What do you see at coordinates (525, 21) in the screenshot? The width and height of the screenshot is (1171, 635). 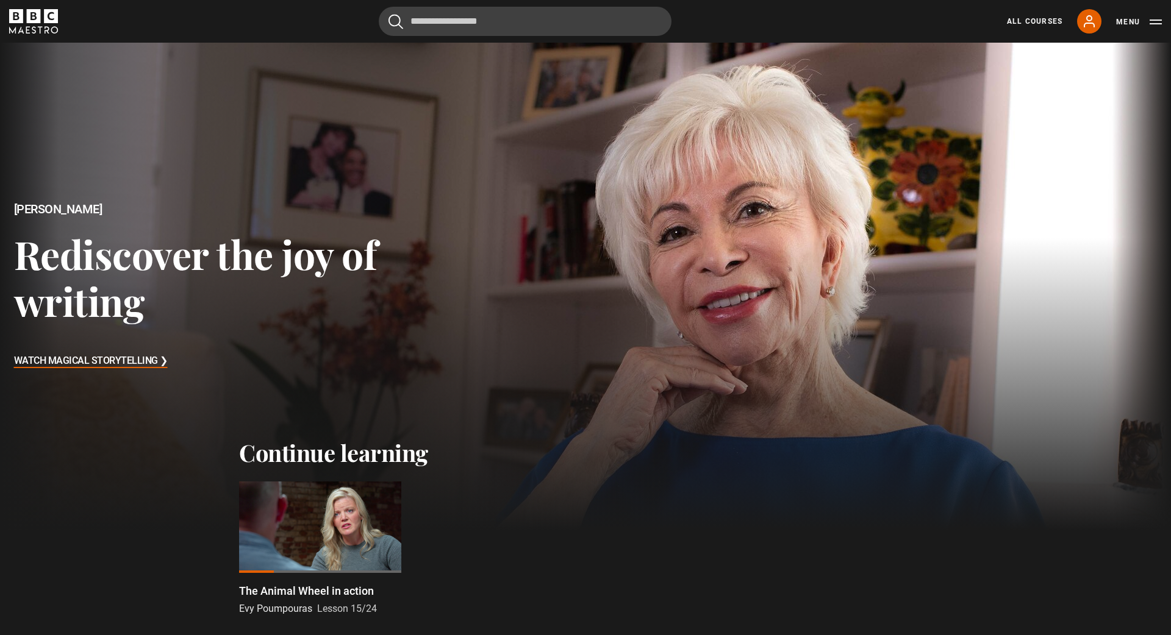 I see `input: Search` at bounding box center [525, 21].